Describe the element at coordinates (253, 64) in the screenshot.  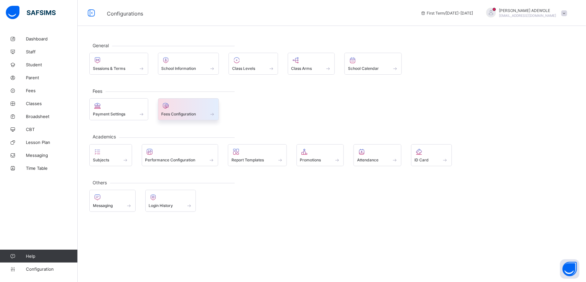
I see `div: Class Levels` at that location.